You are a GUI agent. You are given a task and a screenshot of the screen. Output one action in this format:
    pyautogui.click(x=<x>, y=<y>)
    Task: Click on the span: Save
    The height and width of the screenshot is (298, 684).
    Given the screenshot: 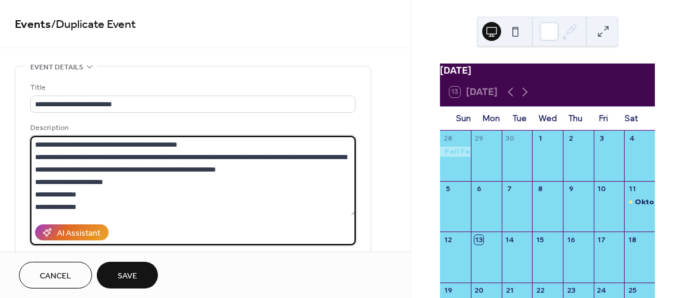 What is the action you would take?
    pyautogui.click(x=127, y=276)
    